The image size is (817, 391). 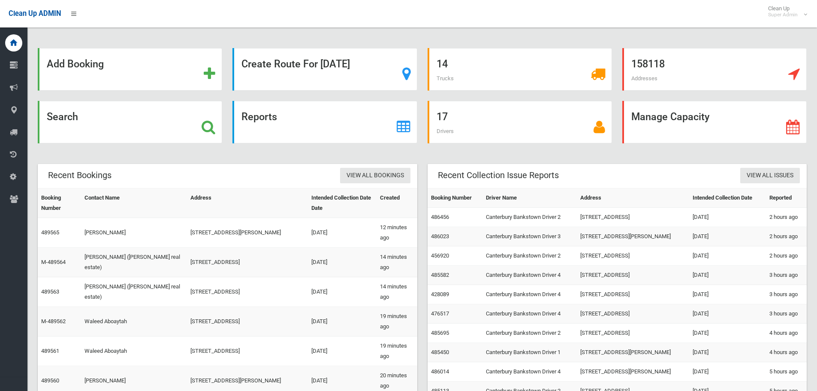 I want to click on strong: Add Booking, so click(x=75, y=64).